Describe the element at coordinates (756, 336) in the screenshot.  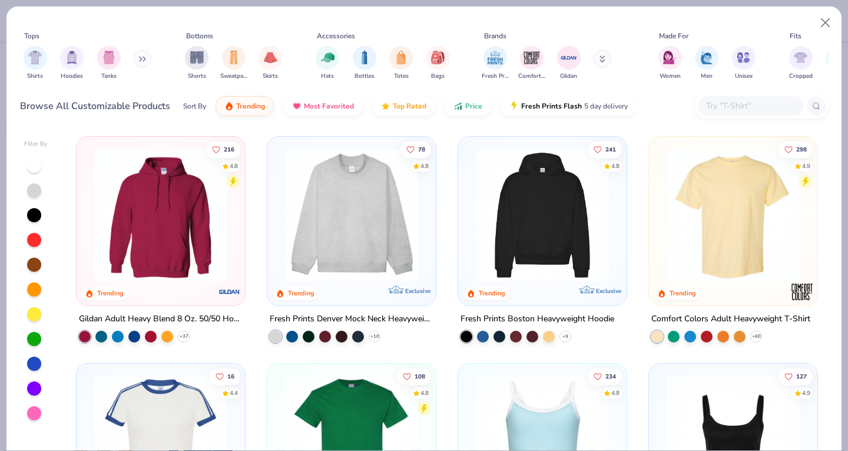
I see `span: + 60` at that location.